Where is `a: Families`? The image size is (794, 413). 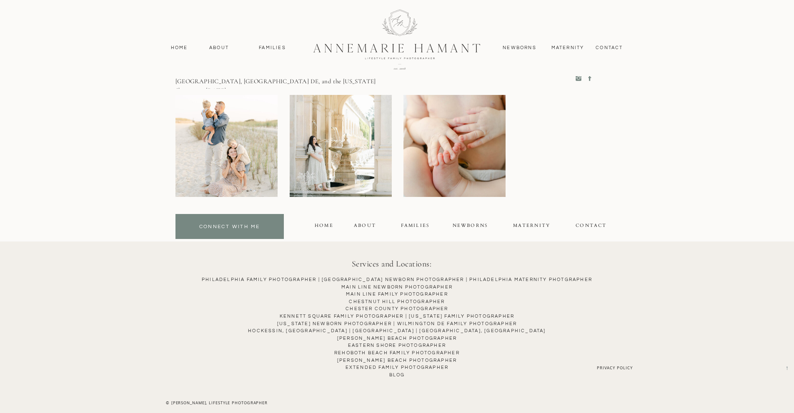
a: Families is located at coordinates (272, 48).